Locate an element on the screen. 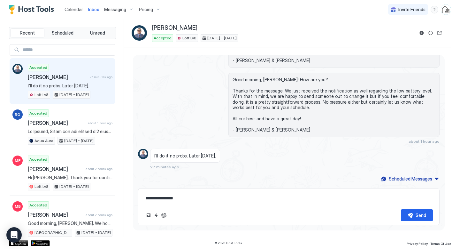 The height and width of the screenshot is (249, 460). span: © 2025 Host Tools is located at coordinates (228, 243).